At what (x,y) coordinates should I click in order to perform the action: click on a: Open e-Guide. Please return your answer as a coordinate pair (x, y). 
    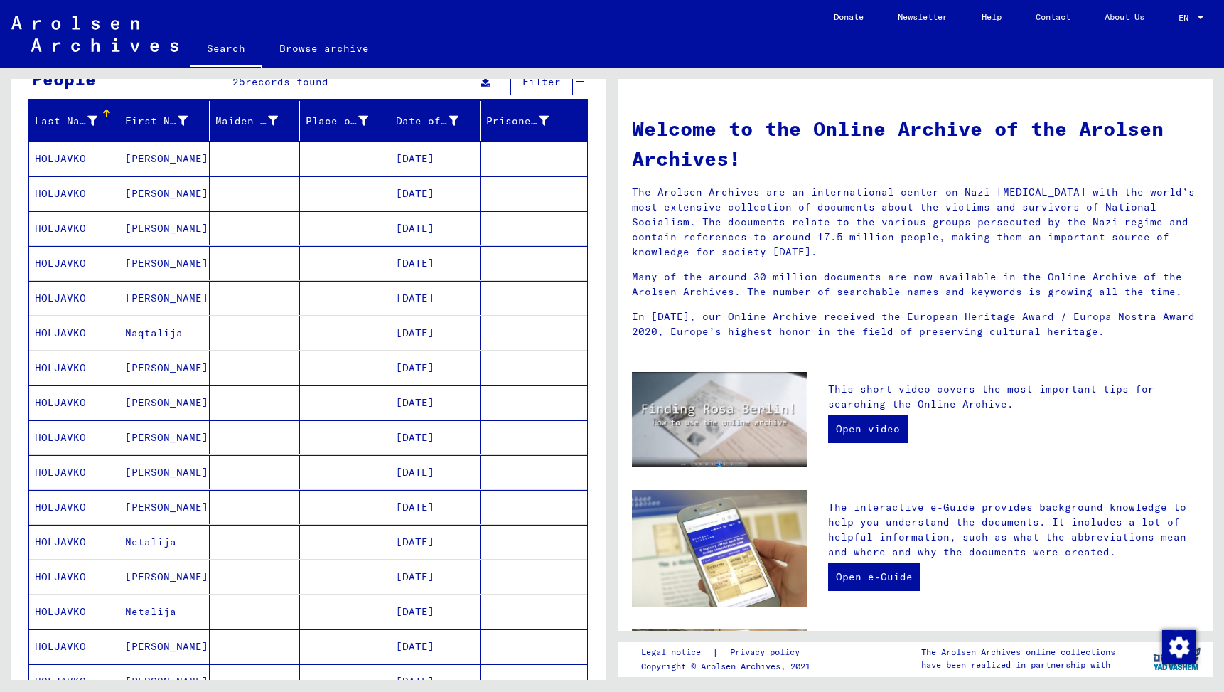
    Looking at the image, I should click on (875, 577).